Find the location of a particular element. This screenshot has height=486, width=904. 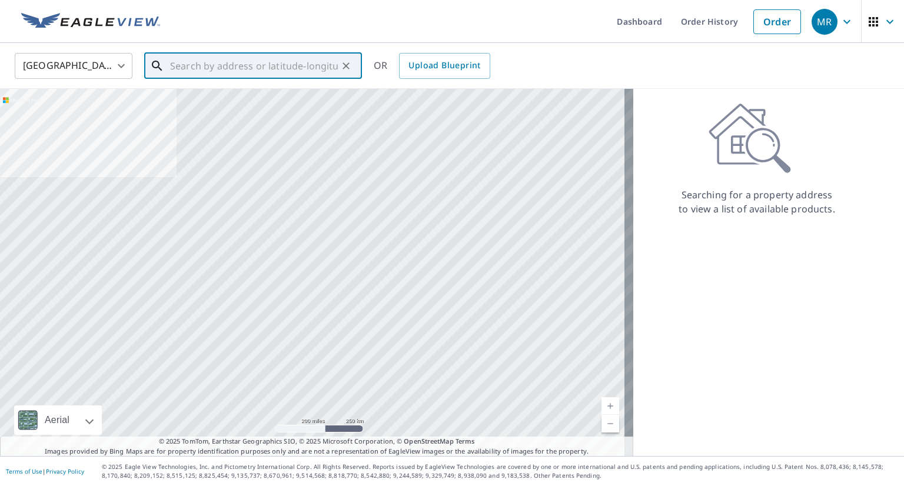

a: Terms is located at coordinates (465, 441).